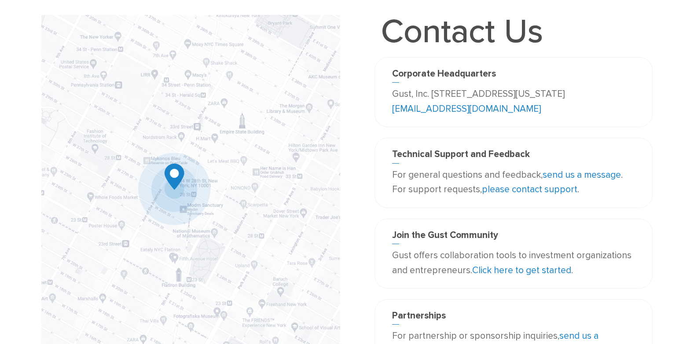 The image size is (694, 344). What do you see at coordinates (513, 317) in the screenshot?
I see `h3: Partnerships` at bounding box center [513, 317].